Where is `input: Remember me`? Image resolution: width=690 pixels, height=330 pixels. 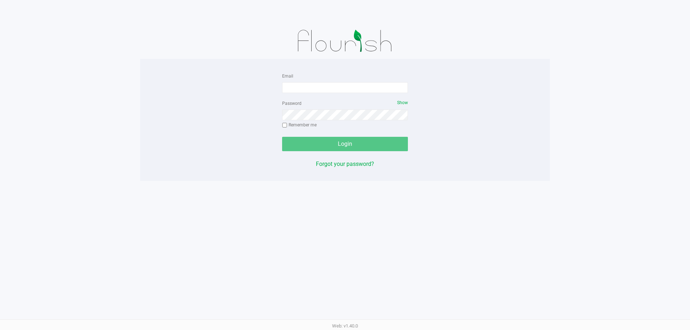 input: Remember me is located at coordinates (284, 125).